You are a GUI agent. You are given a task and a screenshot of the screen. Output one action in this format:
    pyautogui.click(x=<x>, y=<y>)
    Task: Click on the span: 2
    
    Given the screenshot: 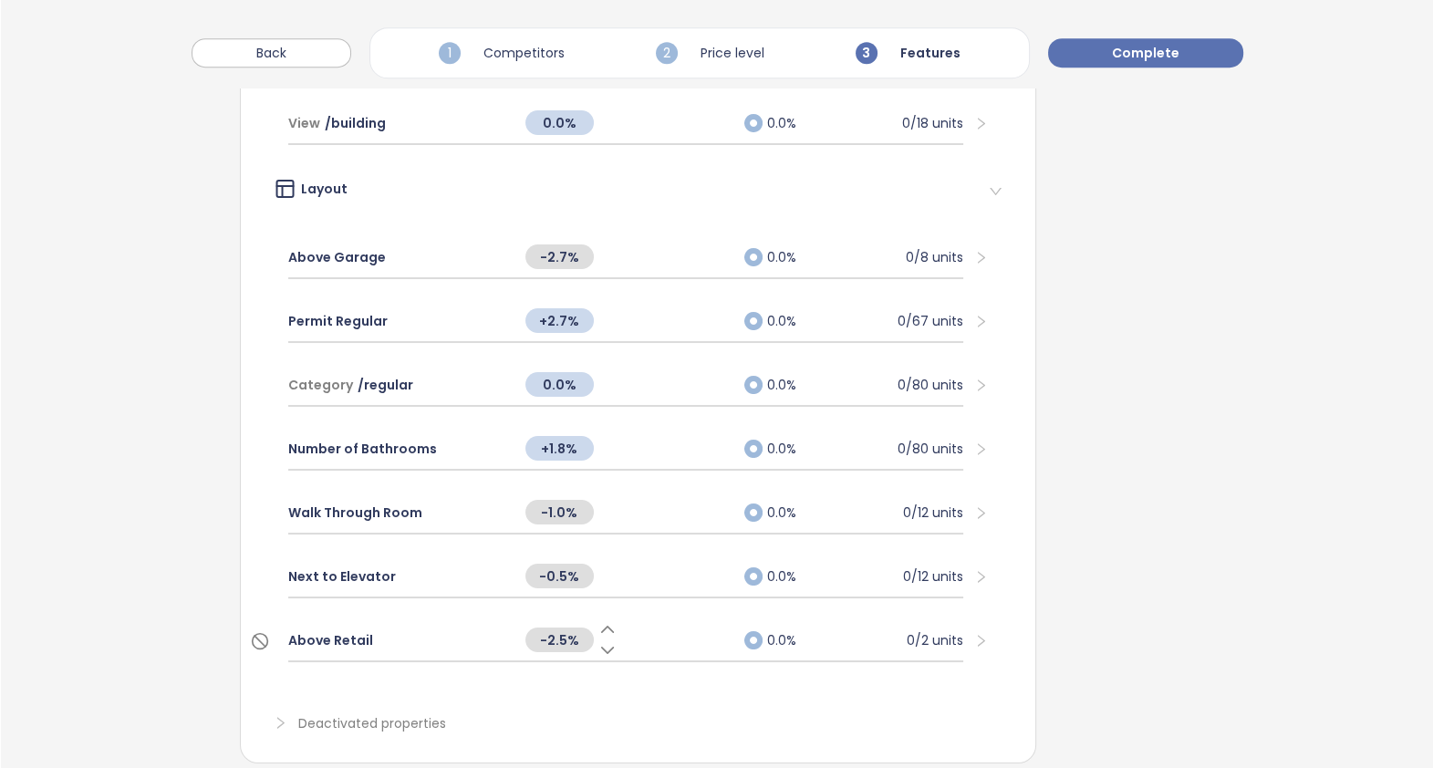 What is the action you would take?
    pyautogui.click(x=667, y=53)
    